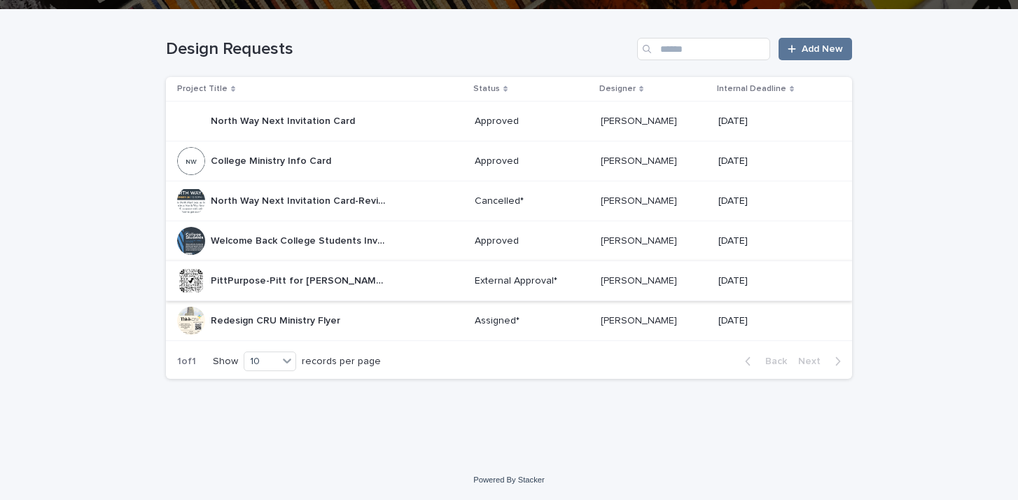 The image size is (1018, 500). I want to click on p: North Way Next Invitation Card, so click(284, 120).